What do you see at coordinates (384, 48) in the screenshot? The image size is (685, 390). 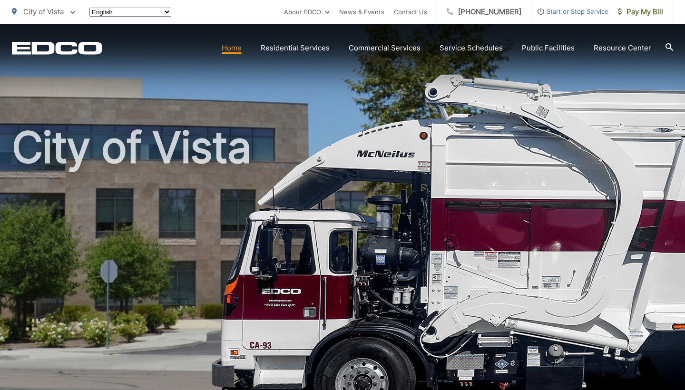 I see `a: Commercial Services` at bounding box center [384, 48].